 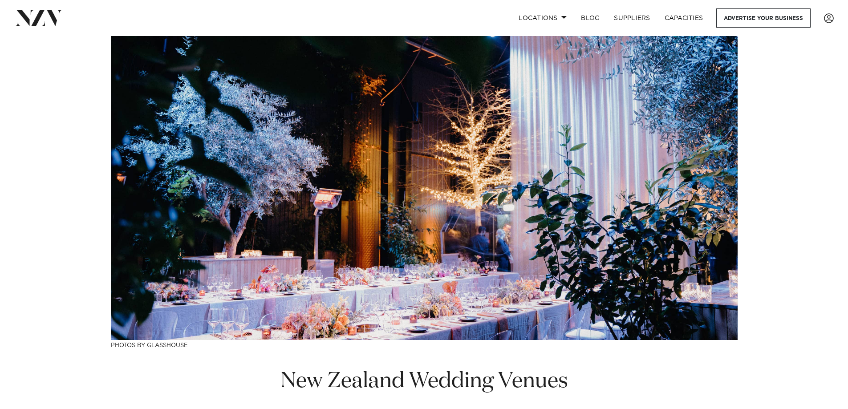 What do you see at coordinates (763, 18) in the screenshot?
I see `a: Advertise your business` at bounding box center [763, 18].